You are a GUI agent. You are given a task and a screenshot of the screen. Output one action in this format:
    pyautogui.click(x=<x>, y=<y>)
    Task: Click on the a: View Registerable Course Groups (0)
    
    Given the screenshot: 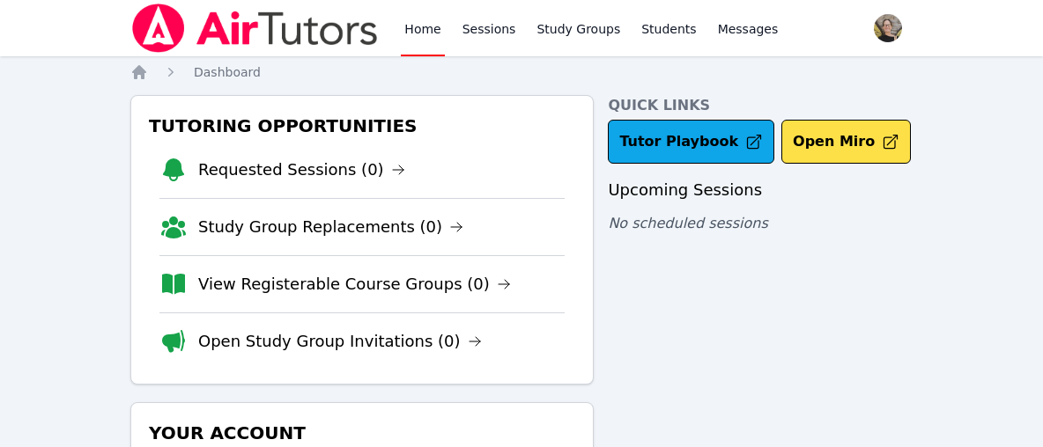 What is the action you would take?
    pyautogui.click(x=354, y=284)
    